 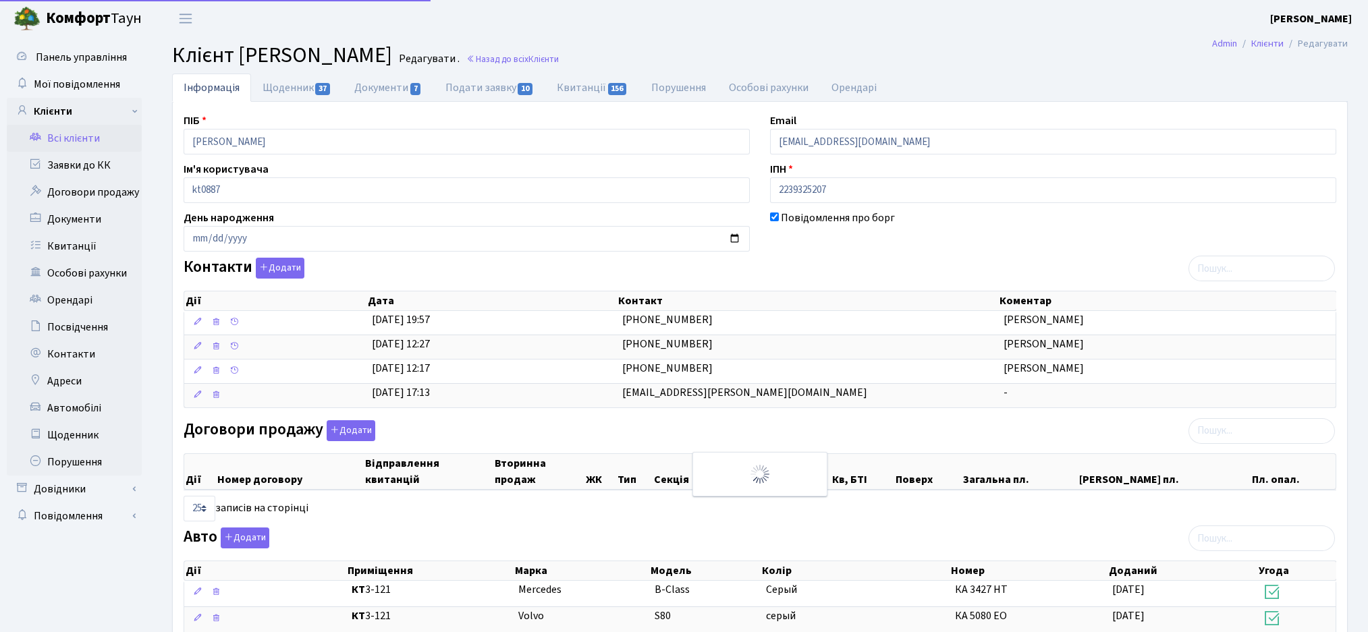 What do you see at coordinates (323, 89) in the screenshot?
I see `span: 37` at bounding box center [323, 89].